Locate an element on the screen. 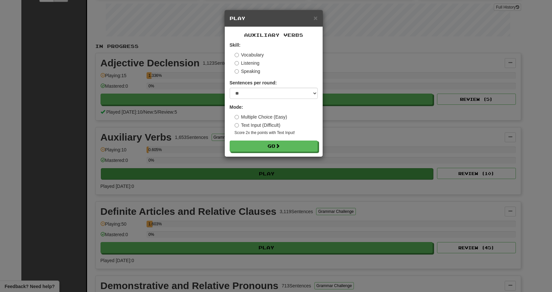  label: Vocabulary is located at coordinates (249, 55).